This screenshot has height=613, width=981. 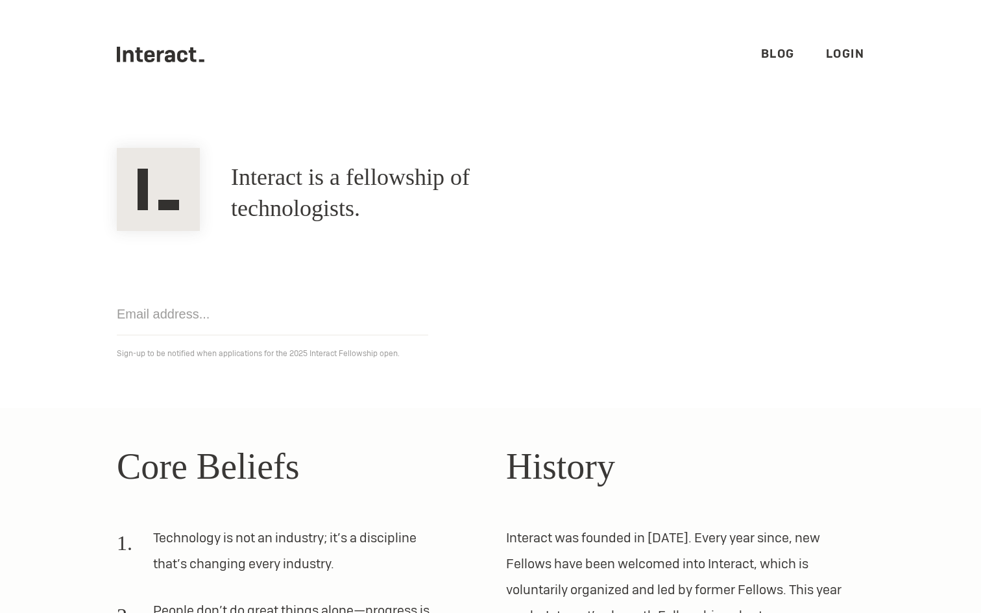 What do you see at coordinates (490, 354) in the screenshot?
I see `p: Sign-up to be notified when applications for the 2025 Interact Fellowship open.` at bounding box center [490, 354].